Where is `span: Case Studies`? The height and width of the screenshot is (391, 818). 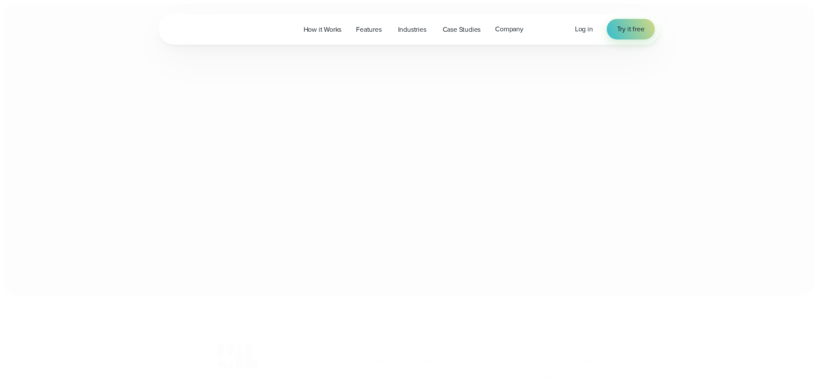
span: Case Studies is located at coordinates (462, 30).